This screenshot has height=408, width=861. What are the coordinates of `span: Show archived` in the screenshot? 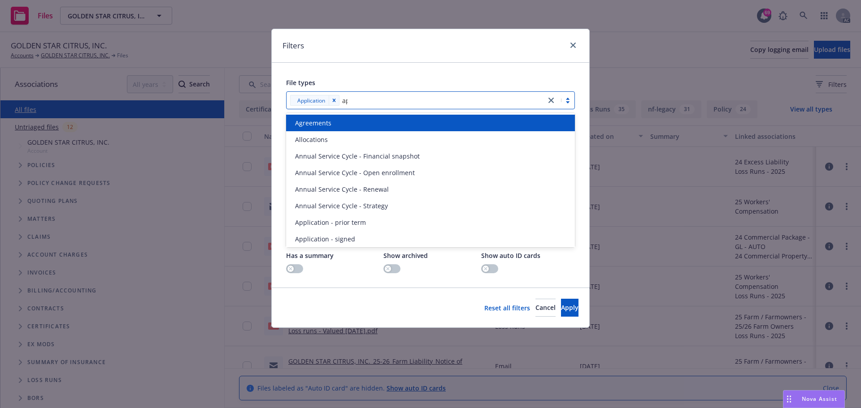 It's located at (405, 255).